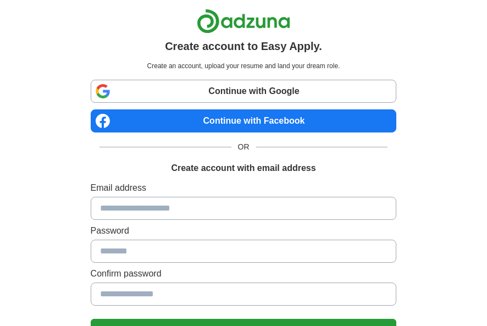 Image resolution: width=487 pixels, height=326 pixels. Describe the element at coordinates (243, 147) in the screenshot. I see `span: OR` at that location.